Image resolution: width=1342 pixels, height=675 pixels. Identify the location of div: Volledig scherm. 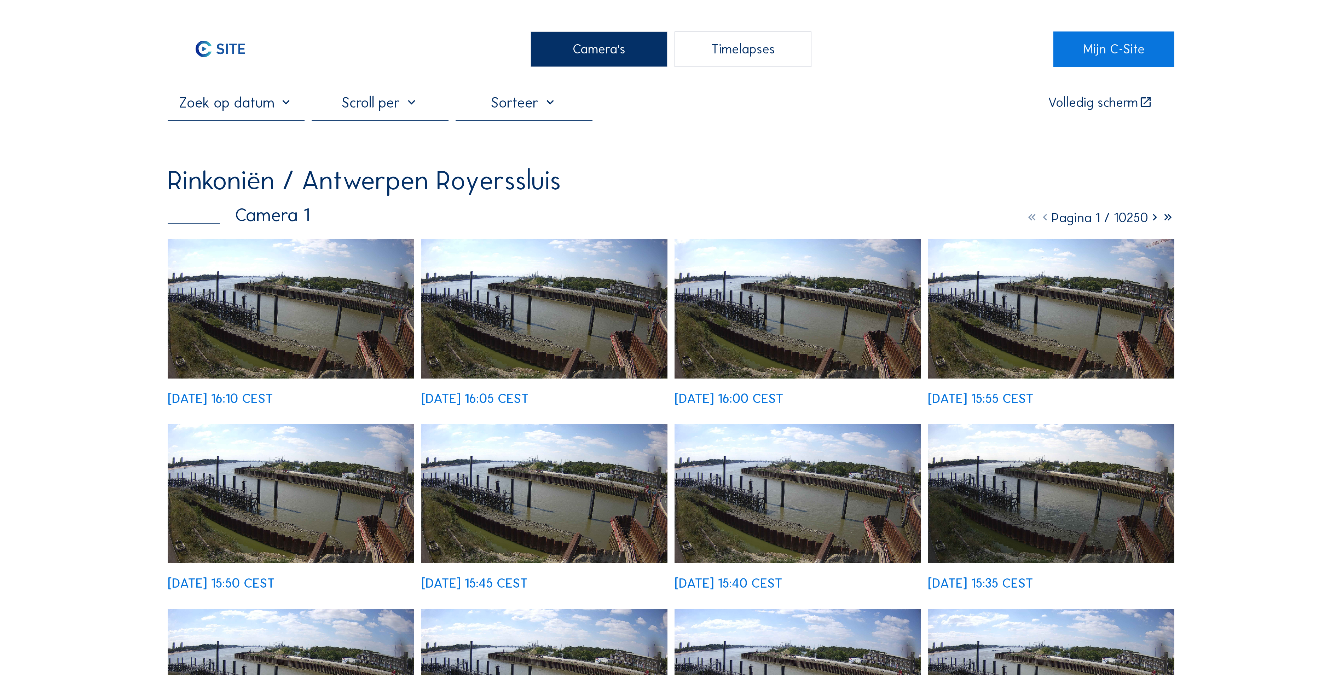
(1093, 103).